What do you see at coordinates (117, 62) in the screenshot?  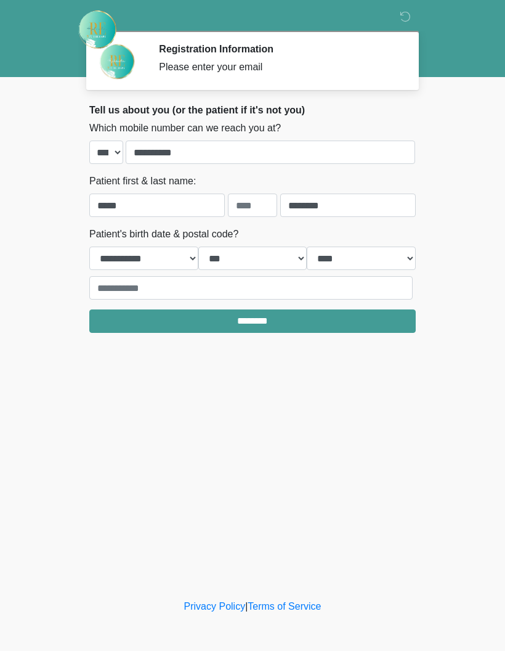 I see `img: Agent Avatar` at bounding box center [117, 62].